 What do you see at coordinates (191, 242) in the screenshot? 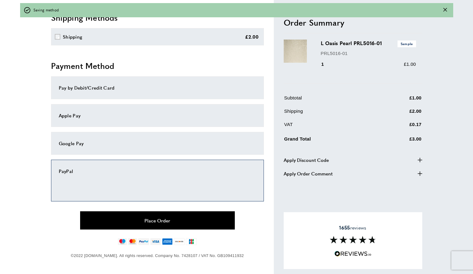
I see `img: jcb` at bounding box center [191, 242].